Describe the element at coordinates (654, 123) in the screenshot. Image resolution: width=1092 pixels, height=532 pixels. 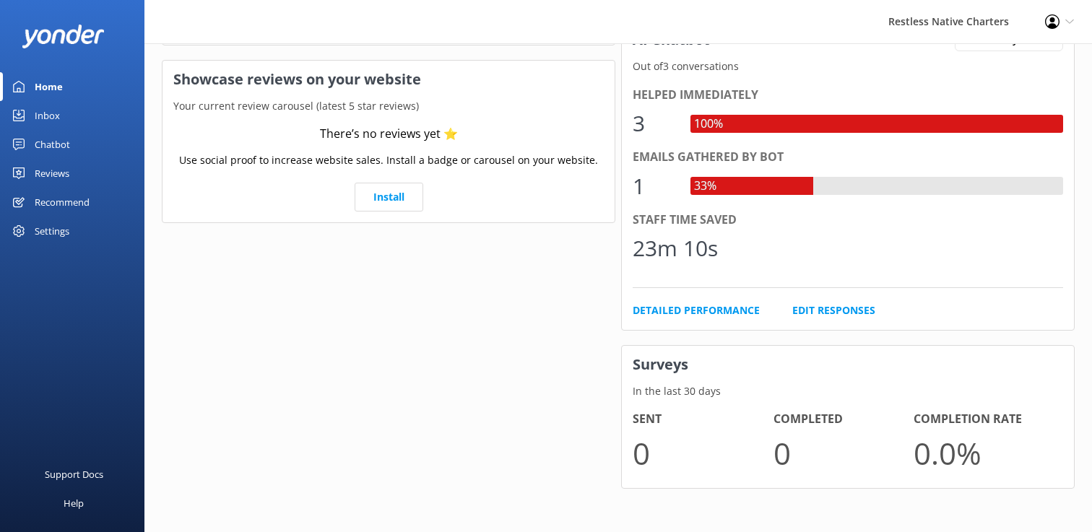
I see `div: 3` at that location.